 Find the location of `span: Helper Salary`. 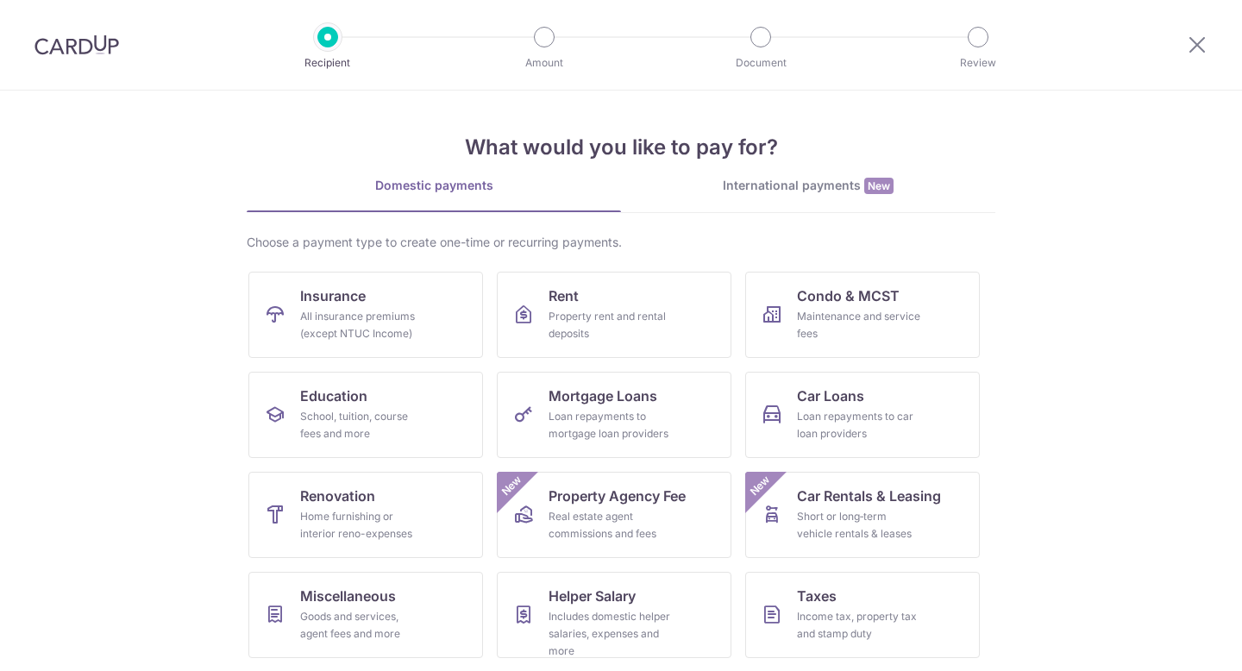

span: Helper Salary is located at coordinates (592, 596).